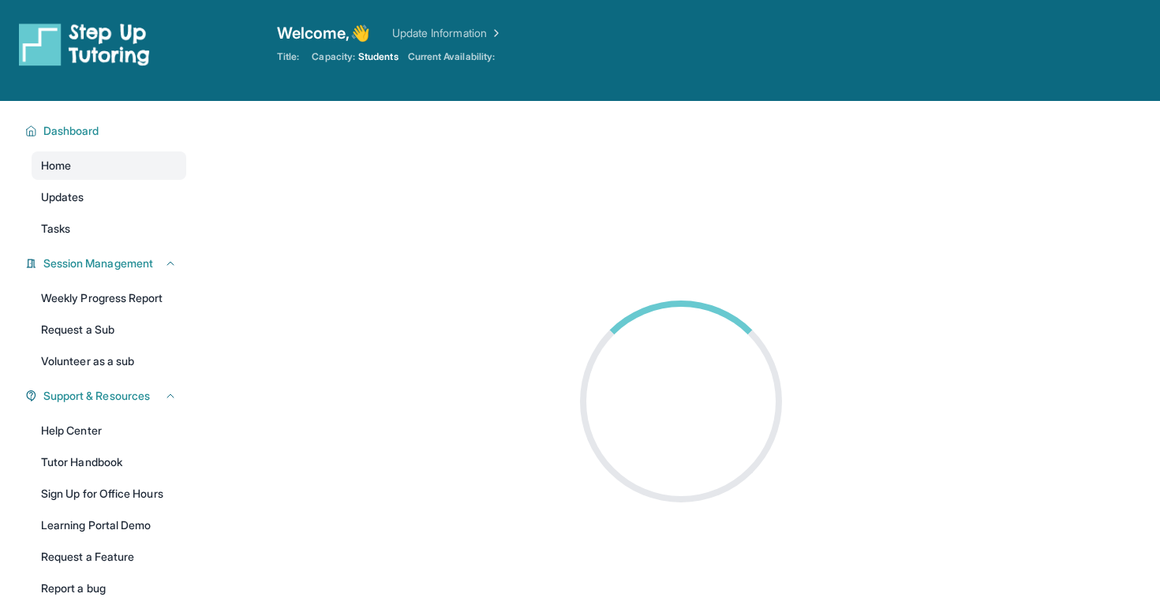 The height and width of the screenshot is (601, 1160). I want to click on span: Support & Resources, so click(96, 396).